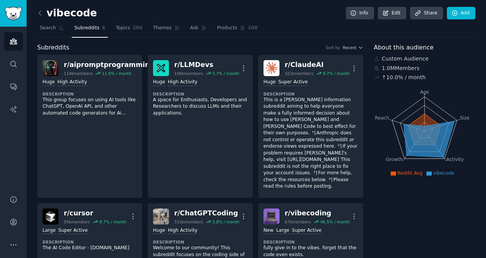  Describe the element at coordinates (90, 126) in the screenshot. I see `a: aipromptprogrammingr/aipromptprogramming114kmembers11.6% / monthHugeHigh ActivityDescriptionThis ...` at that location.